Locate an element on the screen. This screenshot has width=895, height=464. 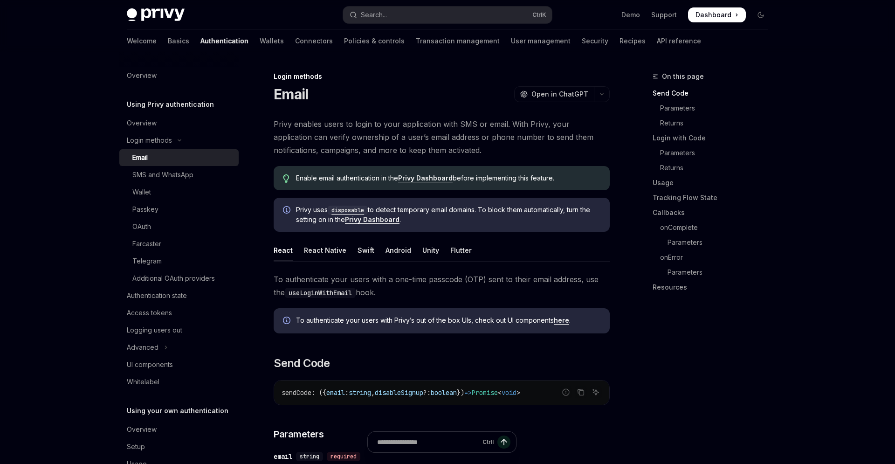
div: Android is located at coordinates (398, 250).